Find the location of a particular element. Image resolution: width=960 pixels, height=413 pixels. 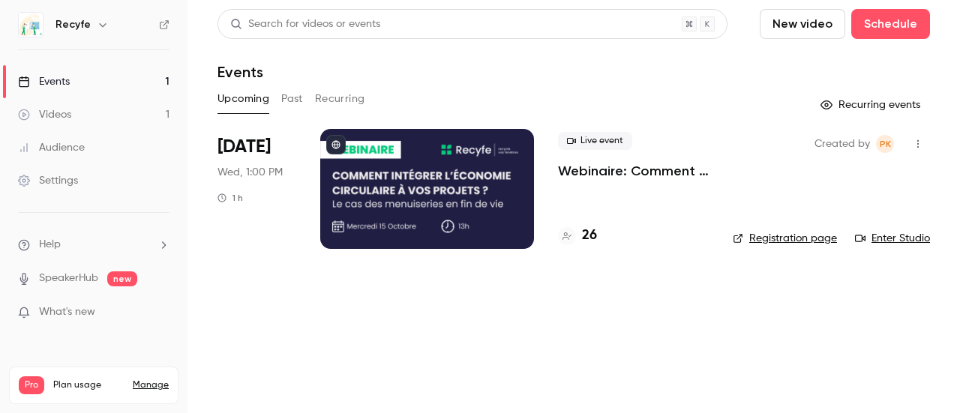

div: 1 h is located at coordinates (230, 198).